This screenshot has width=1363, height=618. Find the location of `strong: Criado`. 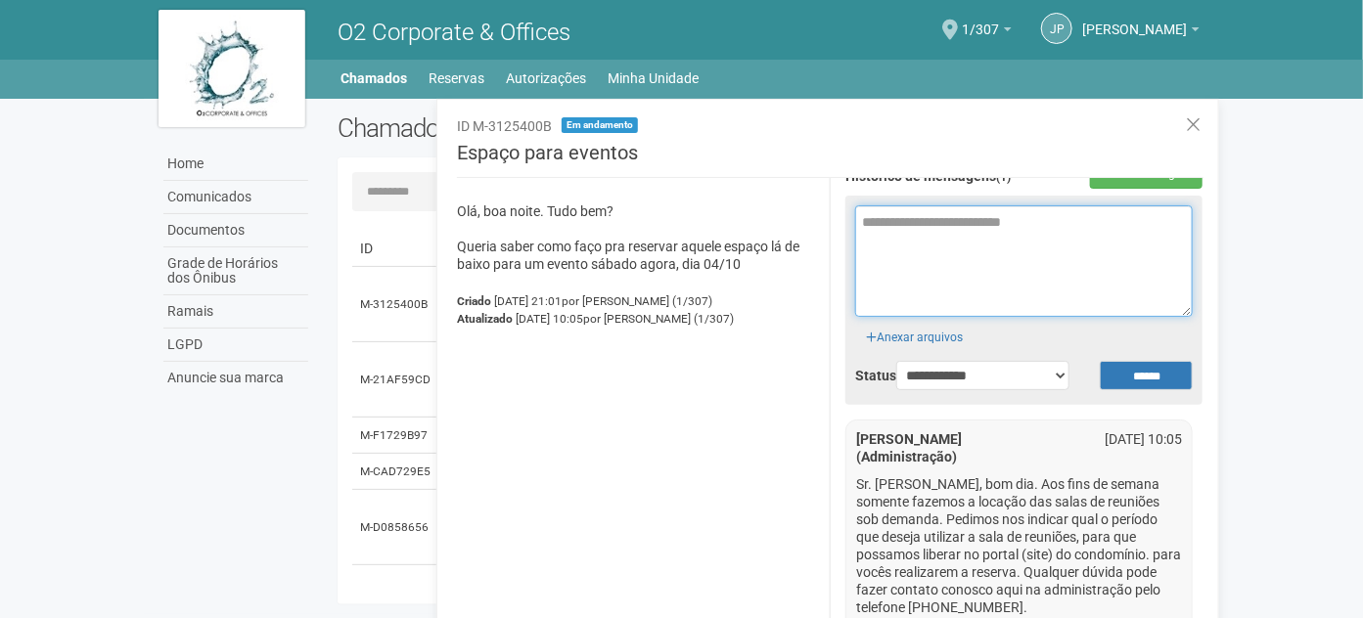

strong: Criado is located at coordinates (473, 301).